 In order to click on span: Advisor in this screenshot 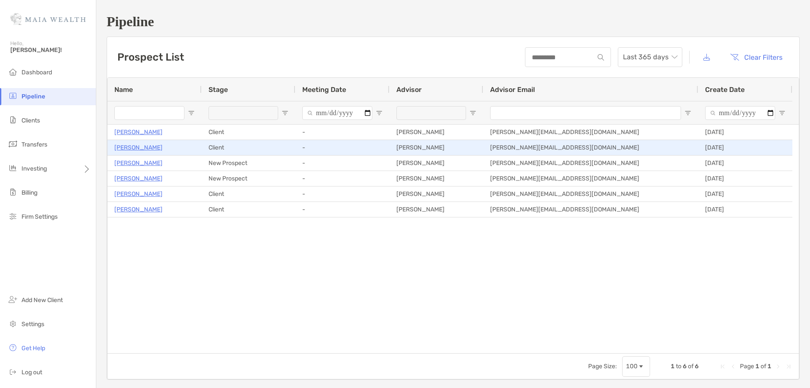, I will do `click(409, 89)`.